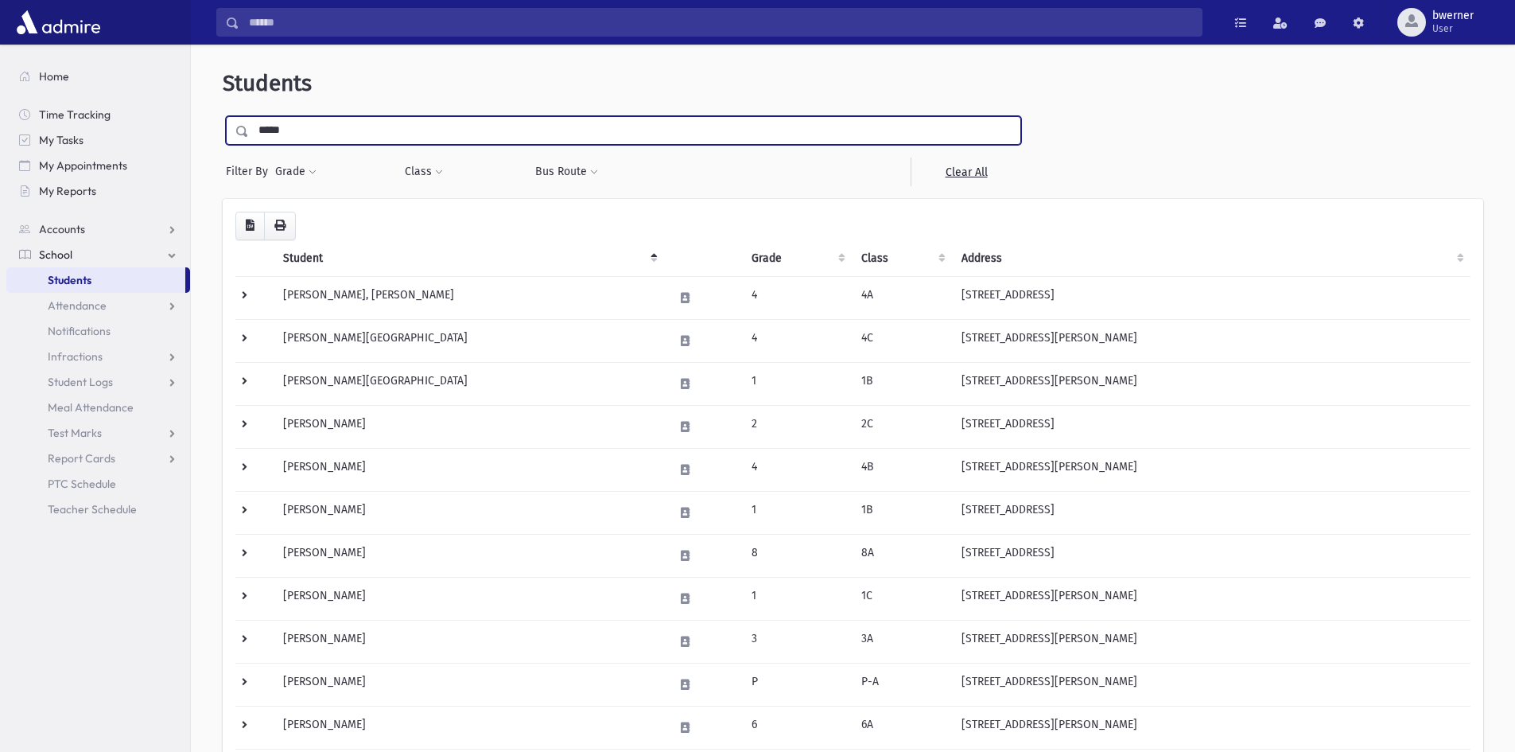  Describe the element at coordinates (91, 407) in the screenshot. I see `span: Meal Attendance` at that location.